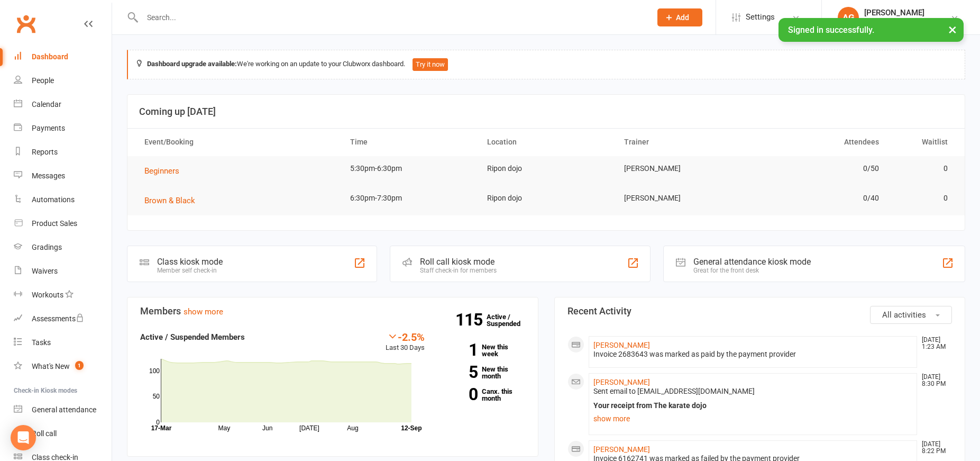 This screenshot has width=980, height=461. I want to click on div: Your receipt from The karate dojo, so click(753, 405).